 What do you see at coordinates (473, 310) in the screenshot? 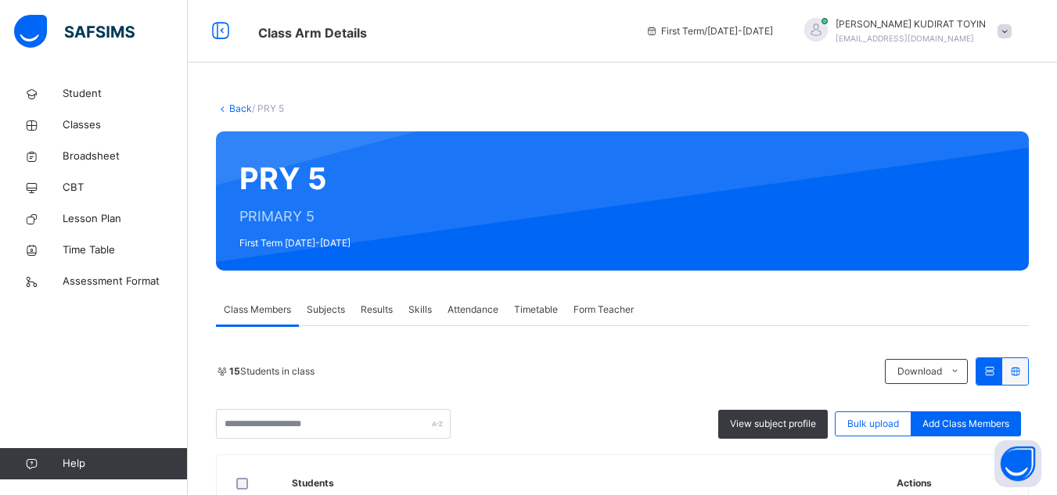
I see `span: Attendance` at bounding box center [473, 310].